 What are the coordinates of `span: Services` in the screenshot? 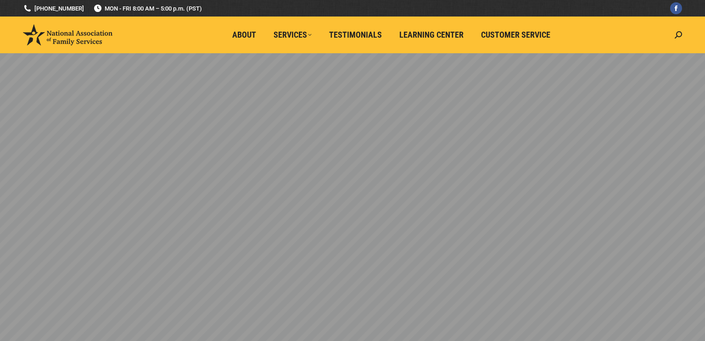 It's located at (292, 35).